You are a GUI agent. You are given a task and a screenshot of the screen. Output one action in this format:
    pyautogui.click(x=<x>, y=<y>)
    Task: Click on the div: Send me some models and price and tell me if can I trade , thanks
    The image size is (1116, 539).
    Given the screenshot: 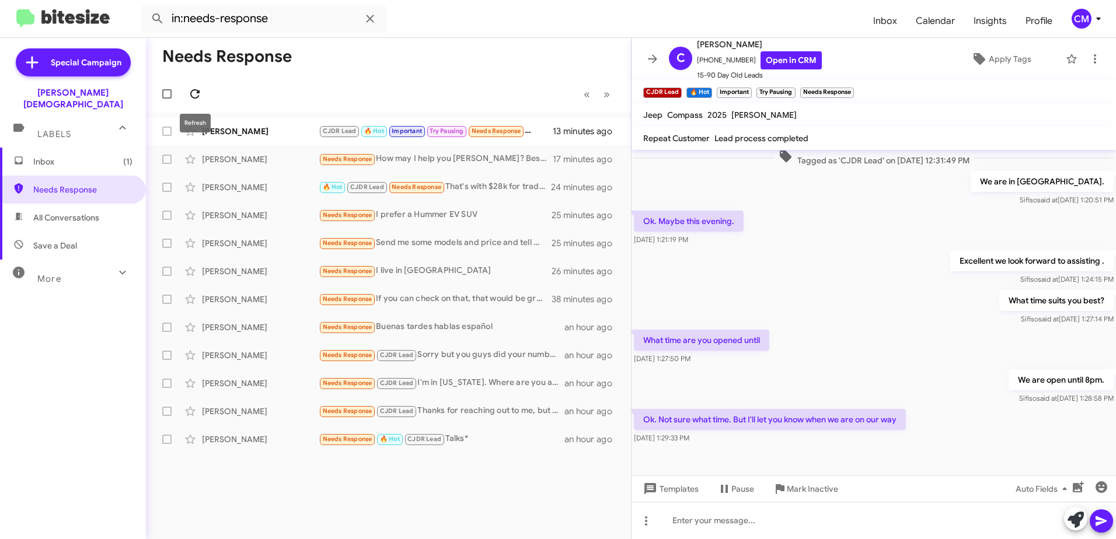 What is the action you would take?
    pyautogui.click(x=435, y=243)
    